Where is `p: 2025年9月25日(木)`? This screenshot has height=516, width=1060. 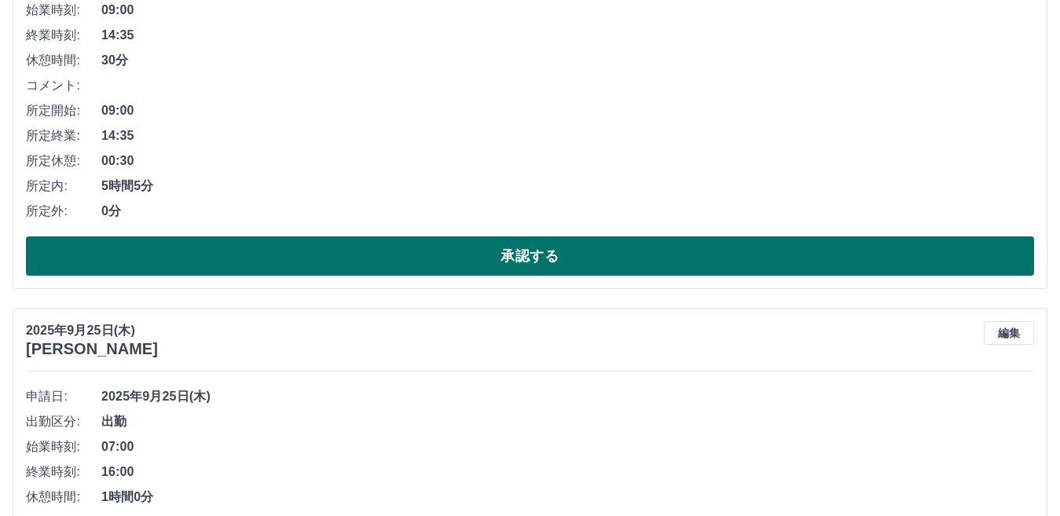
p: 2025年9月25日(木) is located at coordinates (92, 331).